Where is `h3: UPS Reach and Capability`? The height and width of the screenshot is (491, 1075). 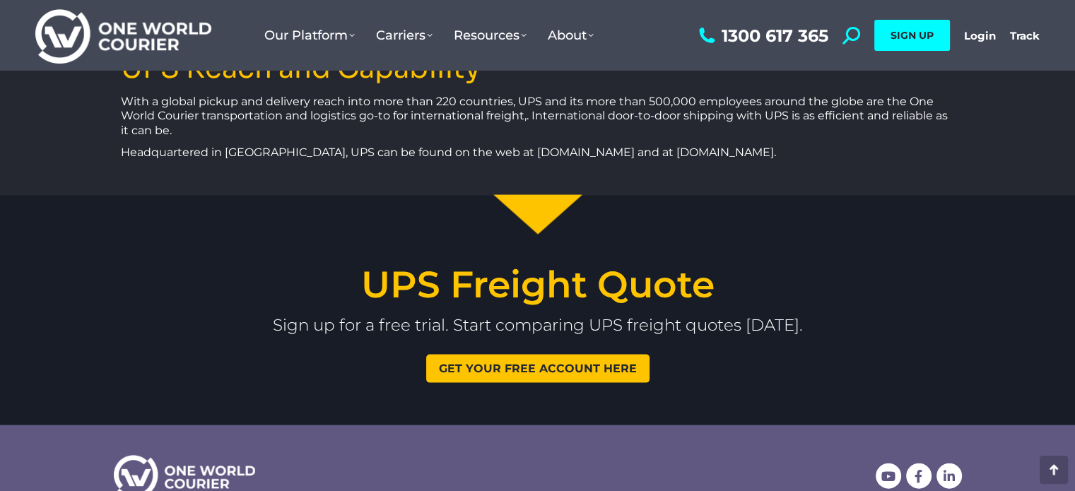 h3: UPS Reach and Capability is located at coordinates (300, 69).